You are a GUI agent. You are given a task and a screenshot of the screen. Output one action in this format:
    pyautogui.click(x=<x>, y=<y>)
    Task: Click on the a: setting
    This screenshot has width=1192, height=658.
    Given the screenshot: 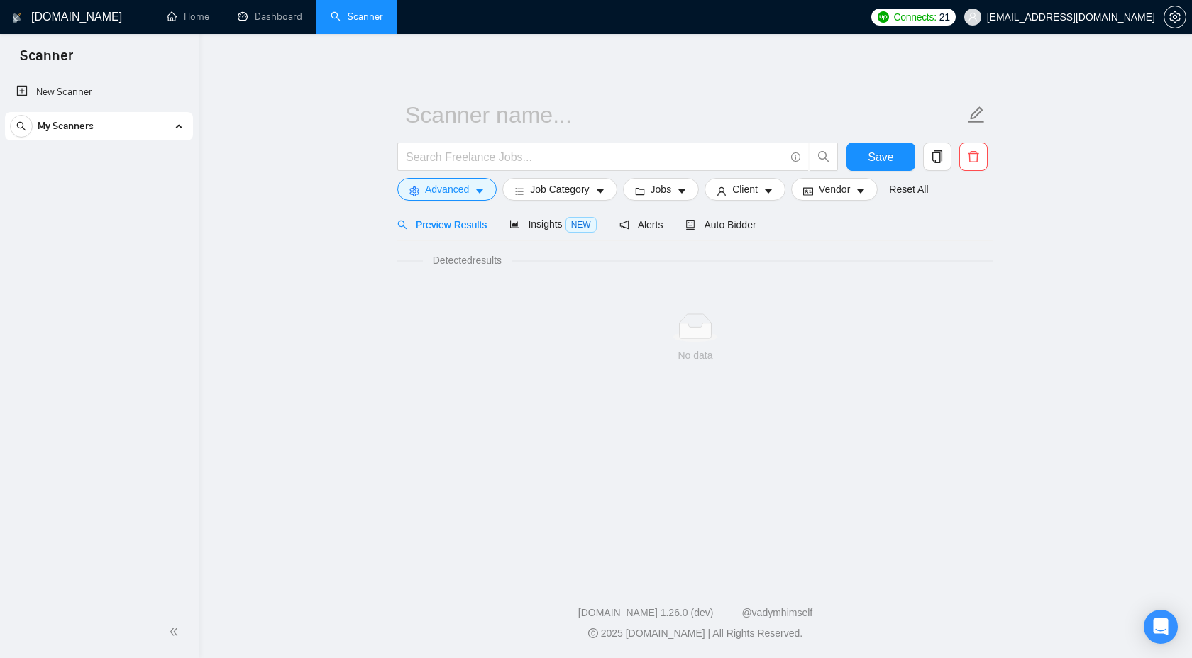 What is the action you would take?
    pyautogui.click(x=1175, y=17)
    